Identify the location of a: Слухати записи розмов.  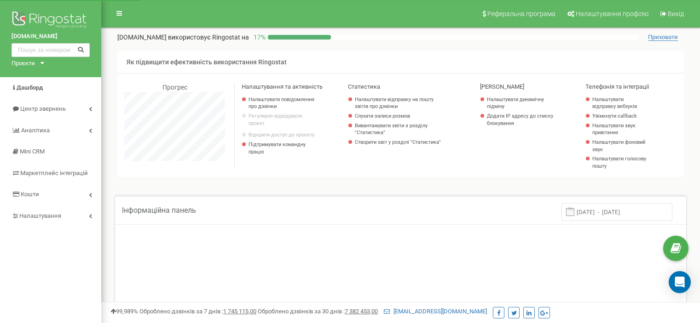
(398, 116).